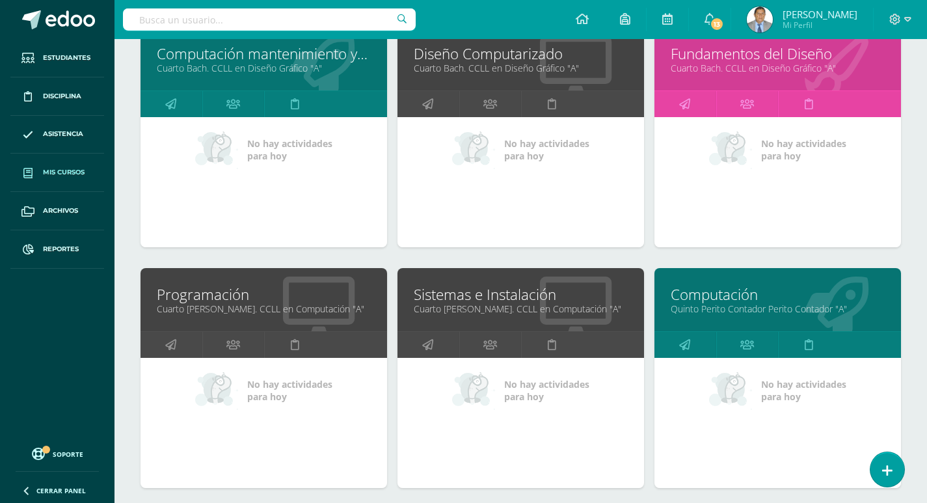 This screenshot has width=927, height=503. I want to click on a: Estudiantes, so click(57, 58).